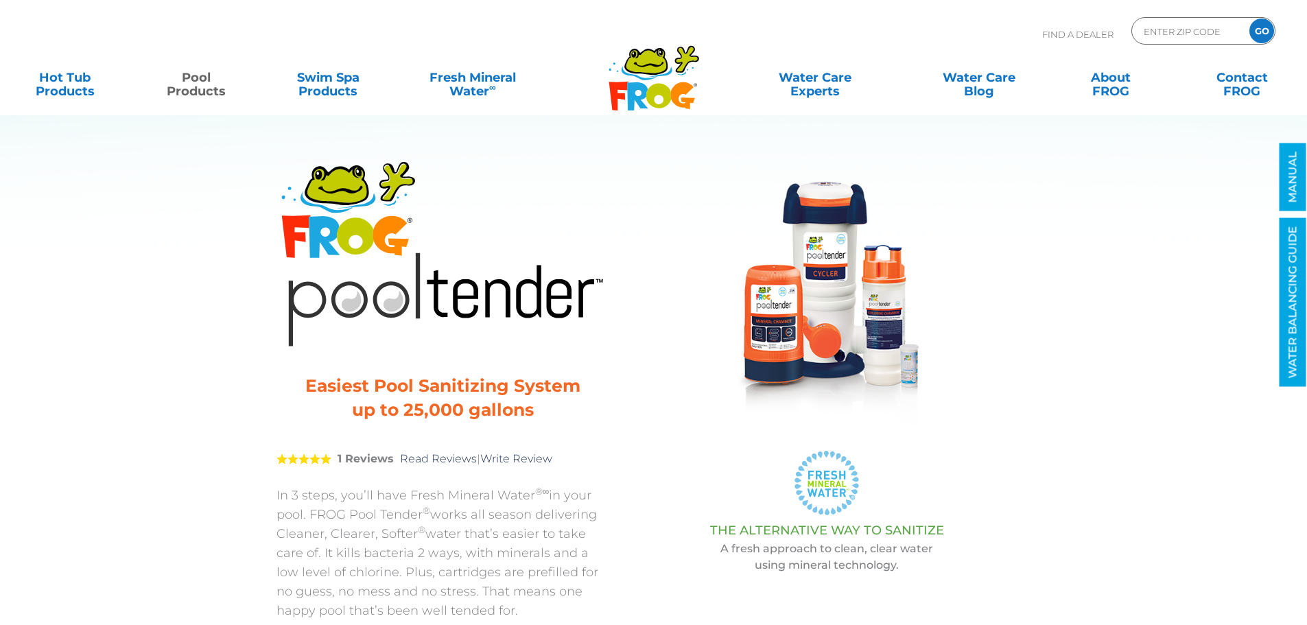 The height and width of the screenshot is (625, 1307). I want to click on a: MANUAL, so click(1293, 177).